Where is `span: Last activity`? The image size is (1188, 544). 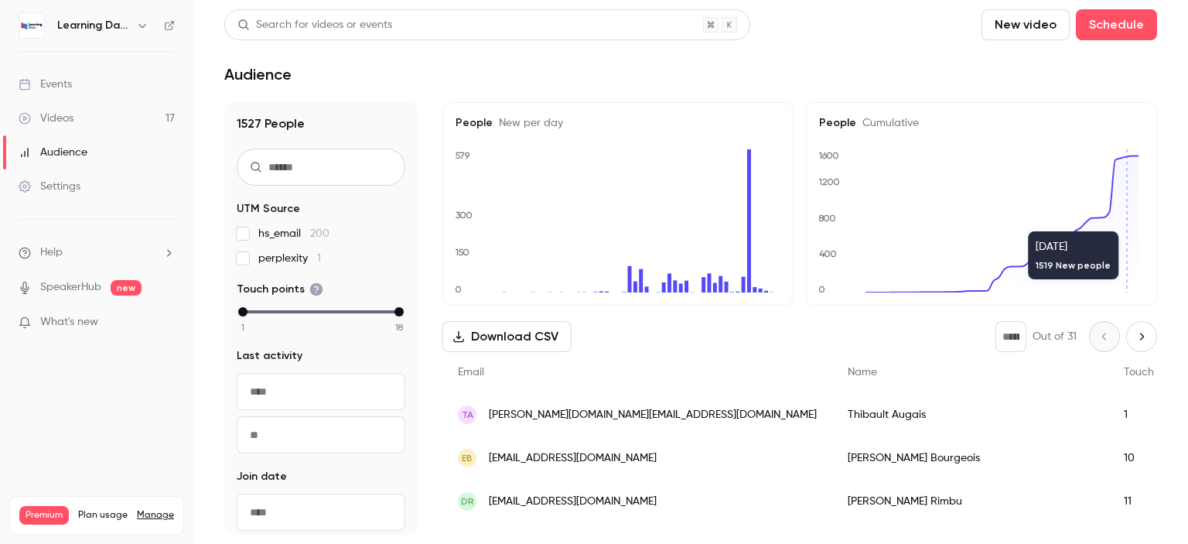
span: Last activity is located at coordinates (269, 356).